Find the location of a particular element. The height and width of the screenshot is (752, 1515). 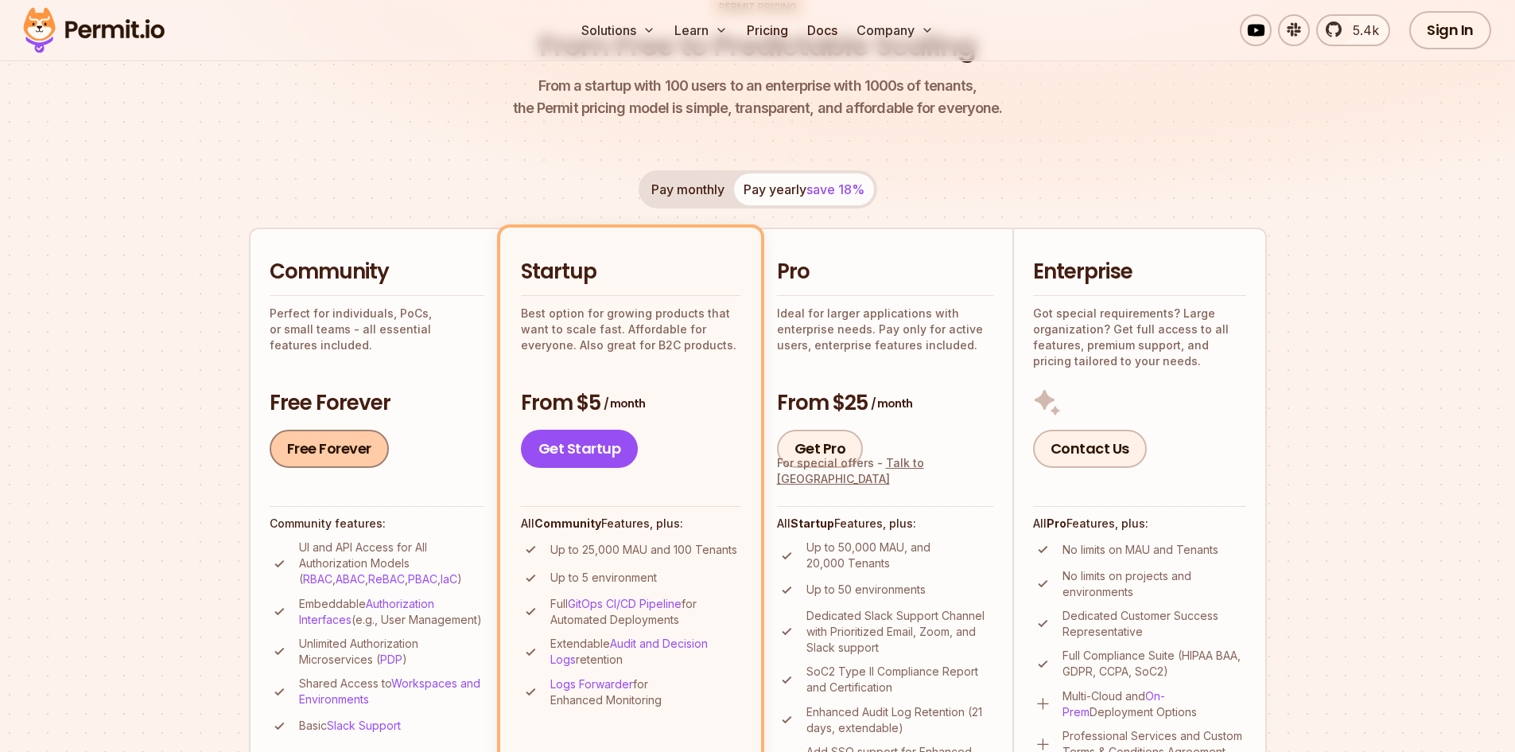

a: IaC is located at coordinates (449, 578).